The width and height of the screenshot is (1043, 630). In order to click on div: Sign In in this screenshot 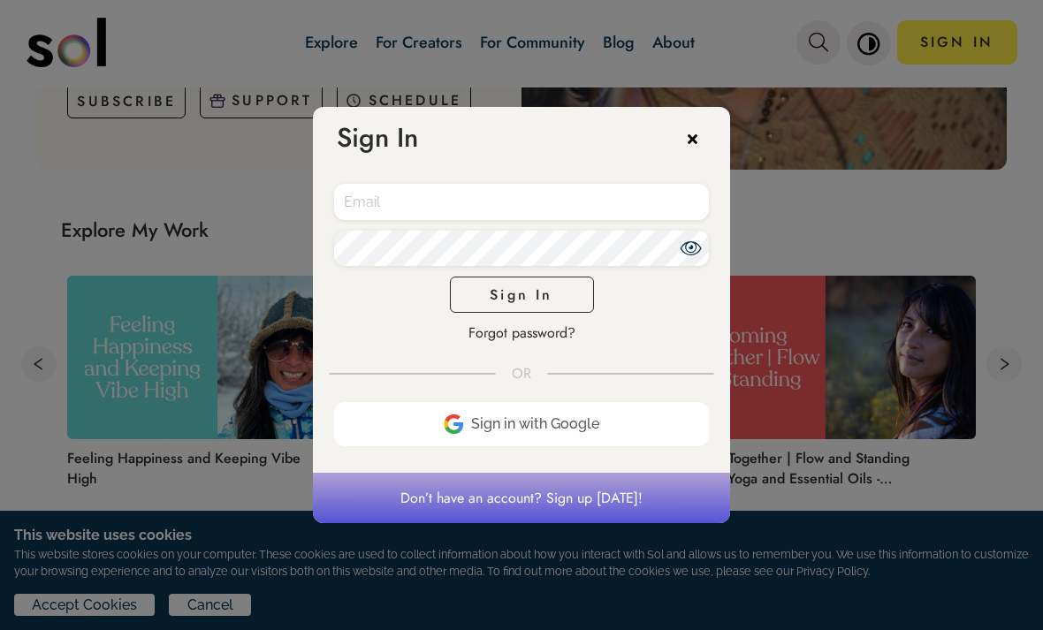, I will do `click(377, 137)`.